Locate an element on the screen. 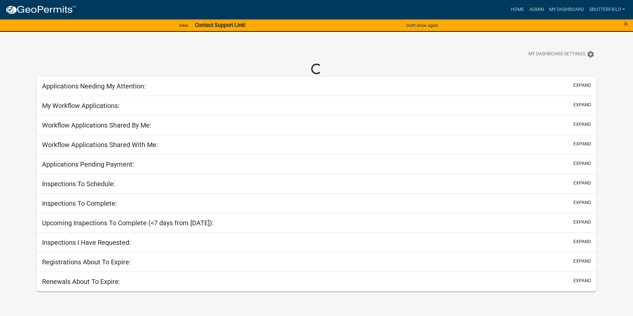 The height and width of the screenshot is (316, 633). h5: Inspections I Have Requested: is located at coordinates (86, 242).